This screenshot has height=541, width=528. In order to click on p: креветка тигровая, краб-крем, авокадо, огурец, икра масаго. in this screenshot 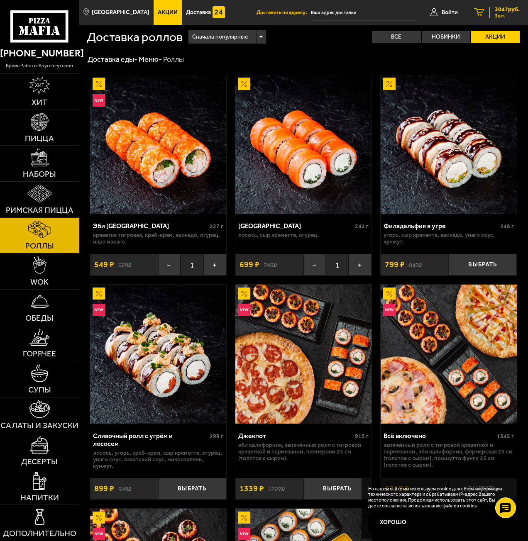, I will do `click(158, 239)`.